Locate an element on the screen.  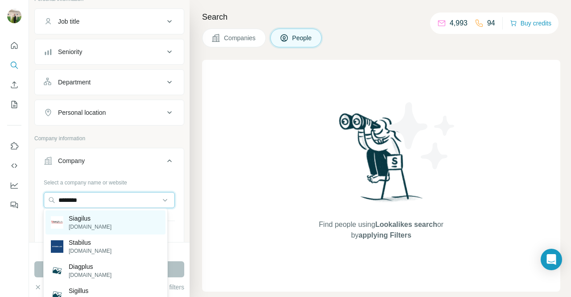
button: Buy credits is located at coordinates (530, 23).